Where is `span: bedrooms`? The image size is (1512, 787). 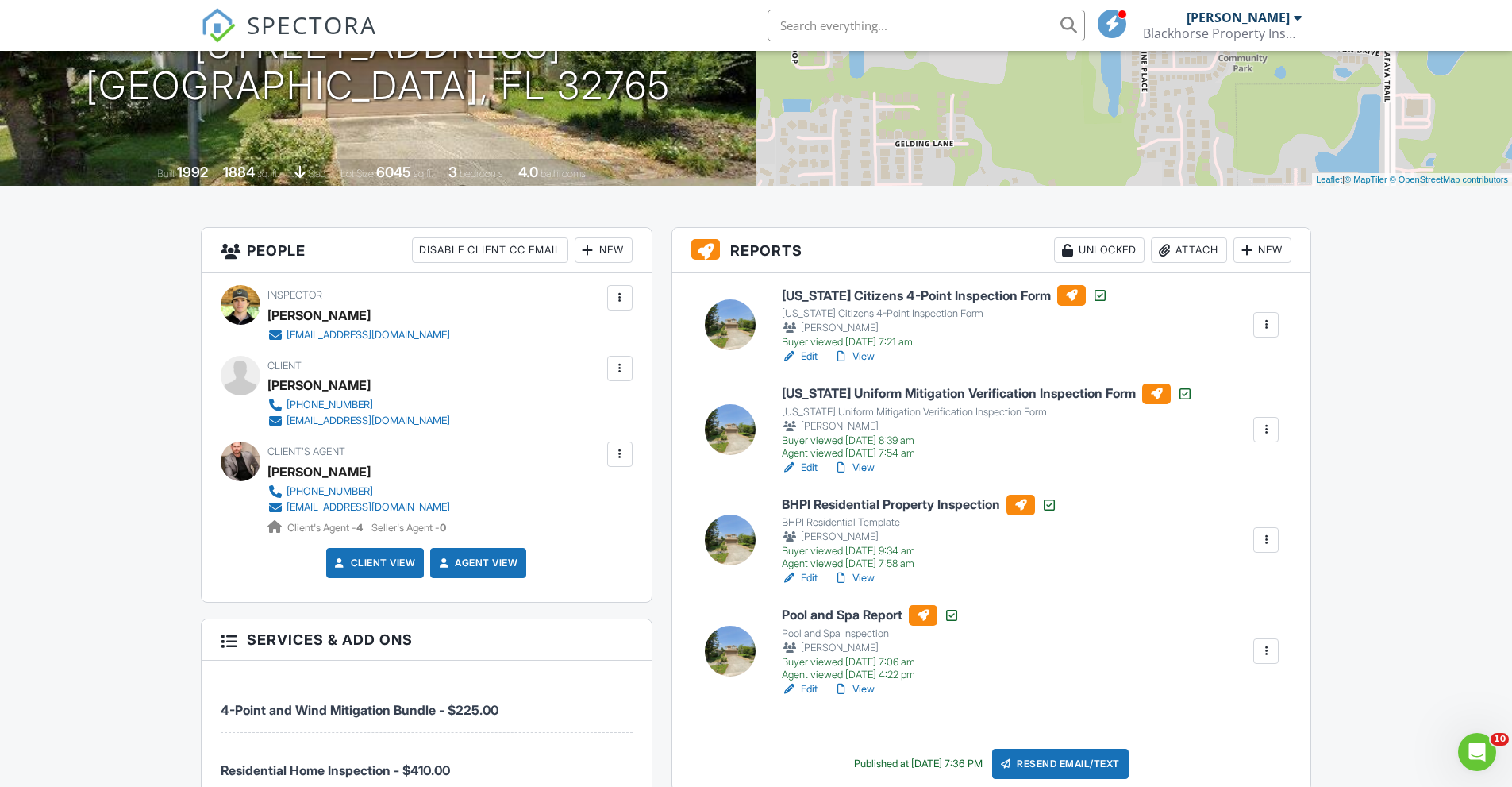
span: bedrooms is located at coordinates (481, 173).